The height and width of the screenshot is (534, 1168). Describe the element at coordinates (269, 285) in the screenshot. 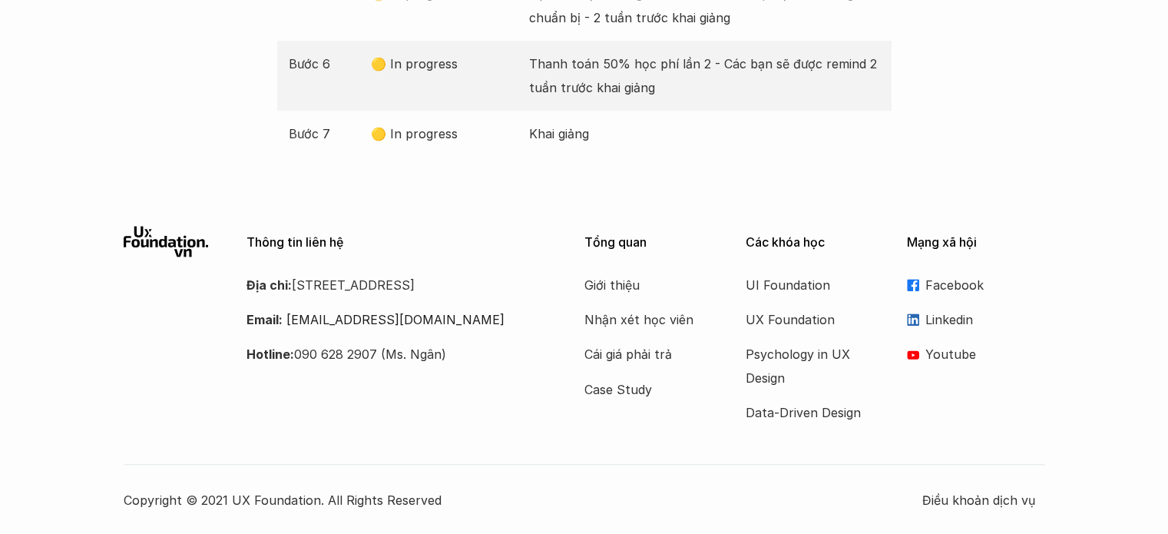

I see `strong: Địa chỉ:` at that location.